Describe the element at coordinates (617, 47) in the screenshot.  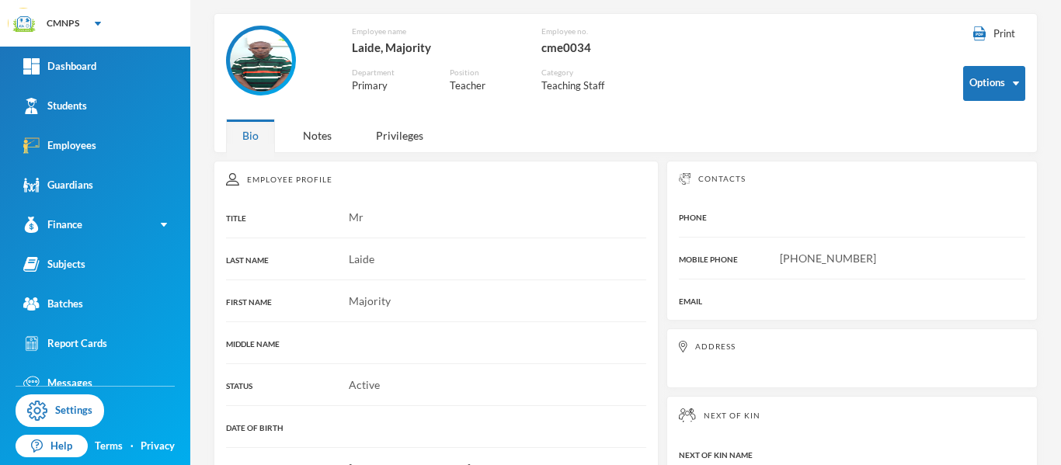
I see `div: cme0034` at that location.